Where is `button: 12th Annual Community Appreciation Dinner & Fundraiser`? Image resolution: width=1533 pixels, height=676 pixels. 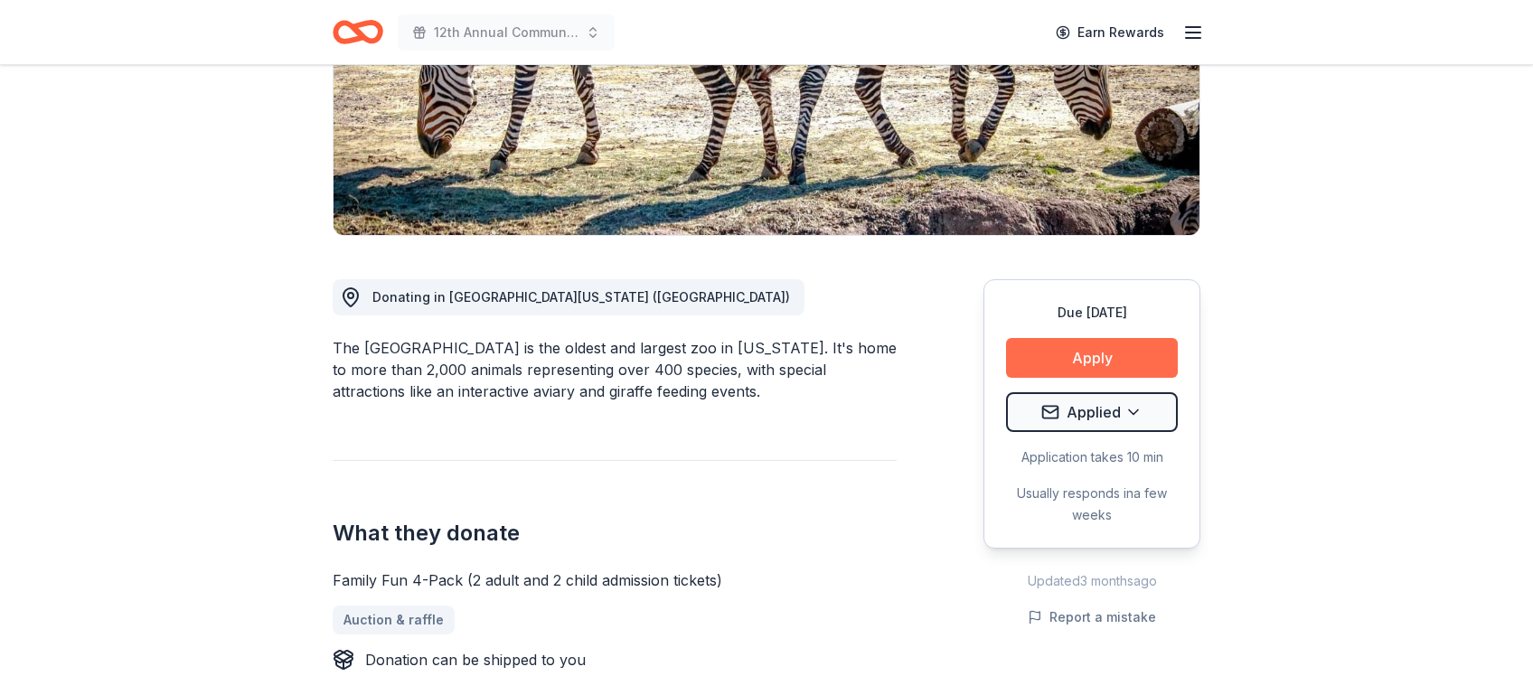 button: 12th Annual Community Appreciation Dinner & Fundraiser is located at coordinates (506, 33).